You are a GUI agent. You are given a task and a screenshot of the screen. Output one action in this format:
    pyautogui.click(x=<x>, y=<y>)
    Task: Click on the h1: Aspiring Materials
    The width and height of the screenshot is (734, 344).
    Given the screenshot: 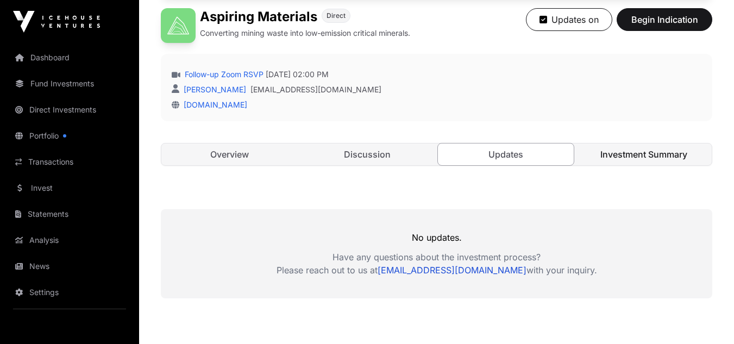 What is the action you would take?
    pyautogui.click(x=258, y=17)
    